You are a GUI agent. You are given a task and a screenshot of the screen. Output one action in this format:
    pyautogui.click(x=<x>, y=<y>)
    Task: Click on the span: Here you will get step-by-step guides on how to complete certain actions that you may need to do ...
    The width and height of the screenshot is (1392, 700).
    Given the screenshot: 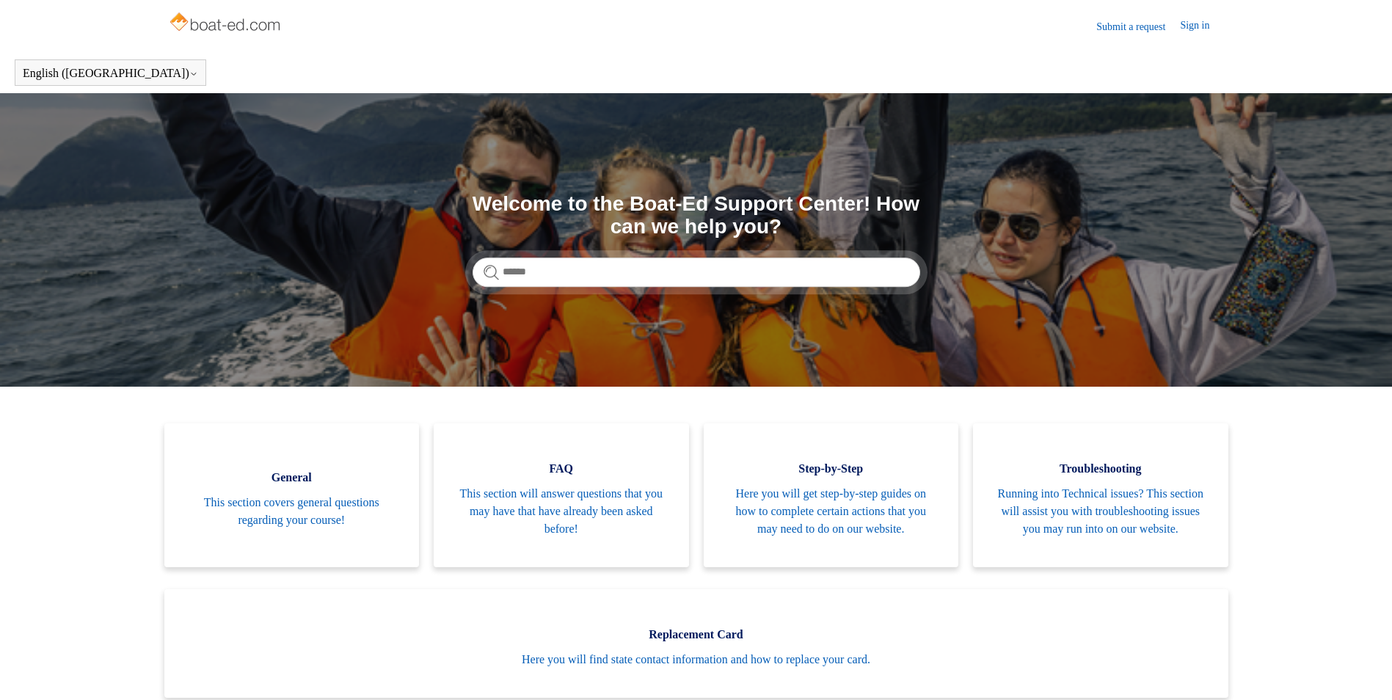 What is the action you would take?
    pyautogui.click(x=832, y=512)
    